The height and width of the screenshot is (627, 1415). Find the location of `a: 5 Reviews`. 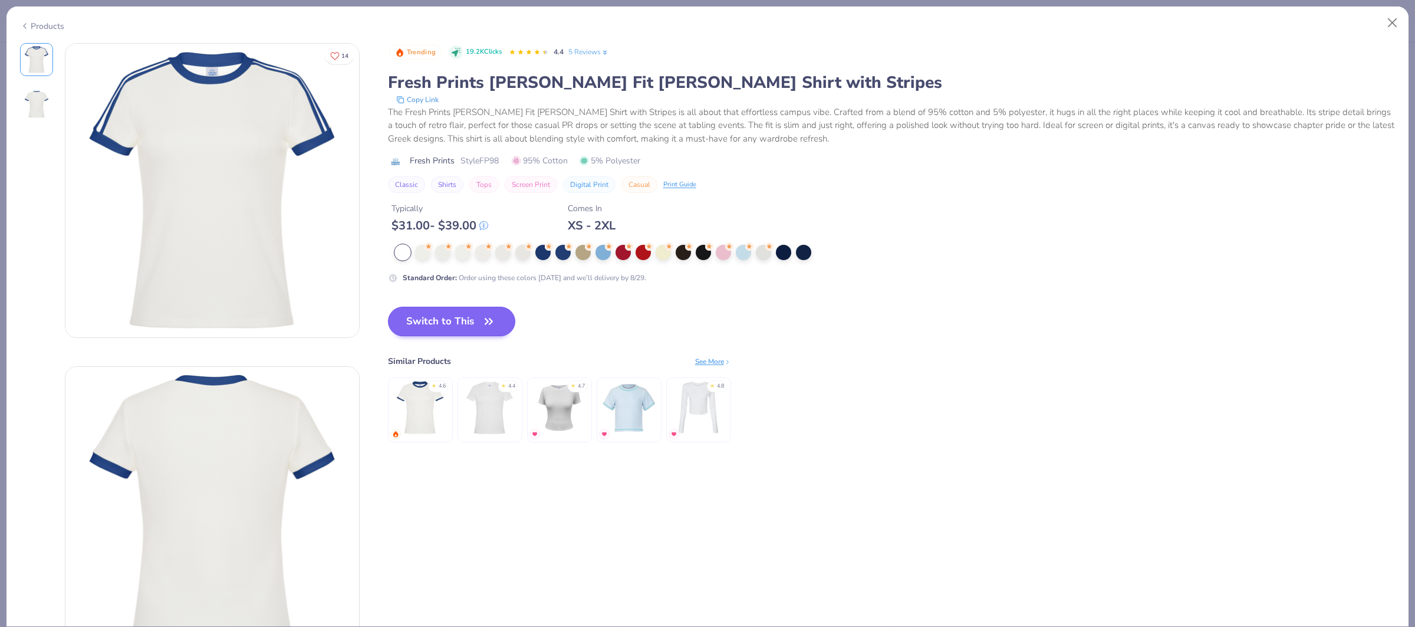

a: 5 Reviews is located at coordinates (589, 52).